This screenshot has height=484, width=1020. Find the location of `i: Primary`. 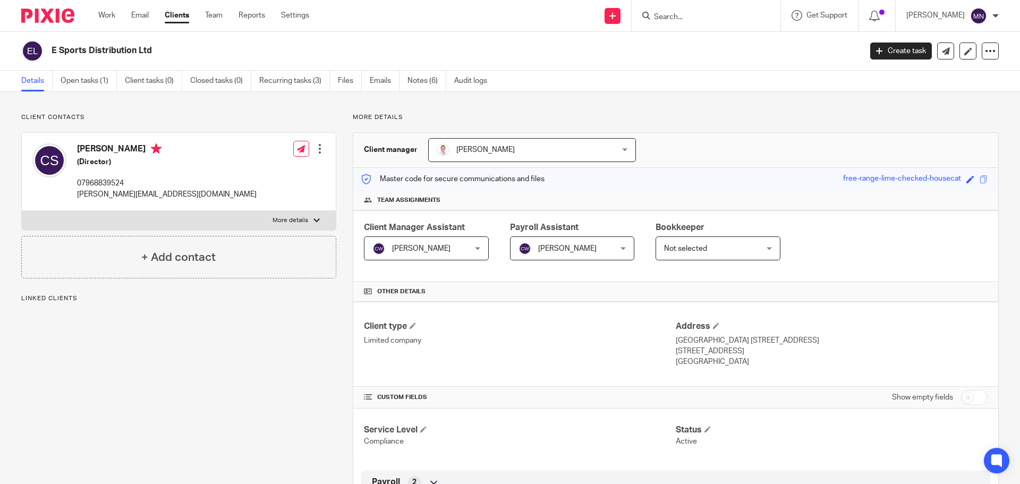

i: Primary is located at coordinates (156, 149).